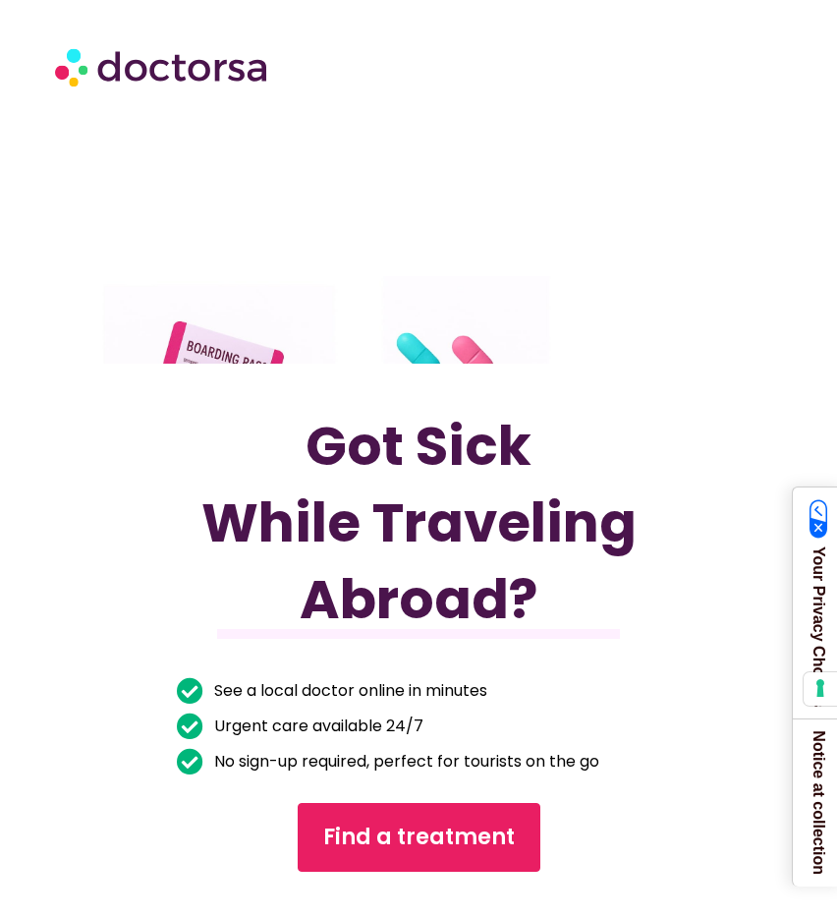  I want to click on img: California Consumer Privacy Act (CCPA) Opt-Out Icon, so click(819, 519).